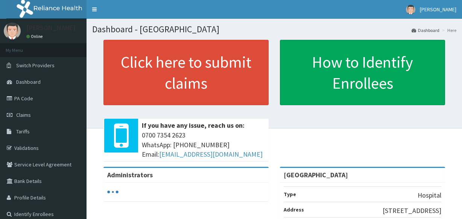 The image size is (462, 219). Describe the element at coordinates (290, 194) in the screenshot. I see `b: Type` at that location.